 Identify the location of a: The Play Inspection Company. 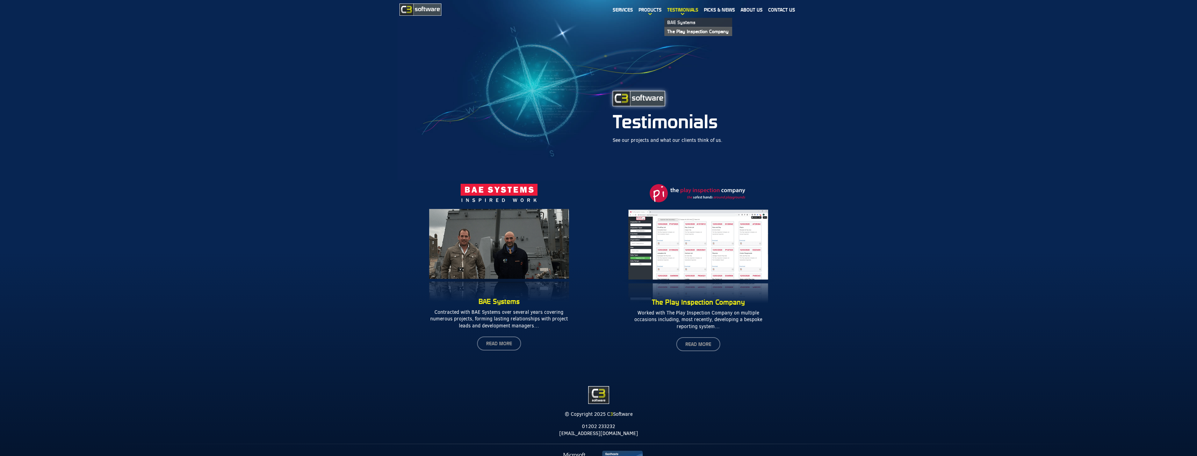
(698, 31).